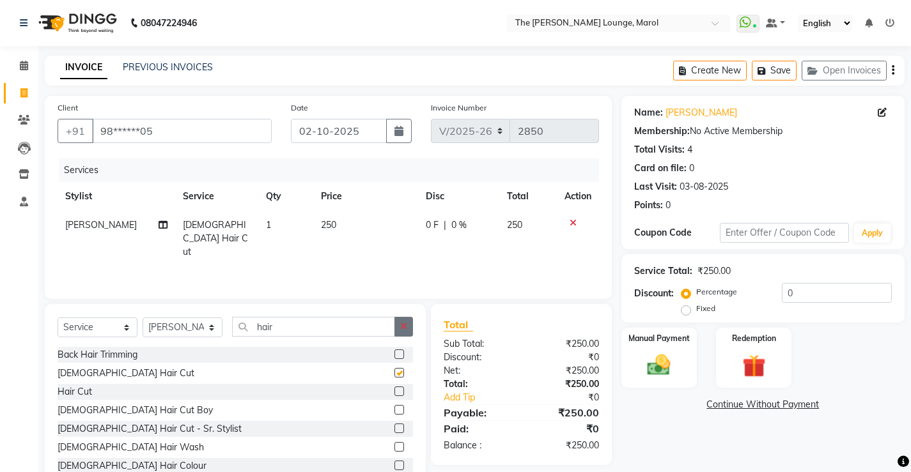 This screenshot has width=911, height=472. I want to click on div: Service Total:, so click(663, 271).